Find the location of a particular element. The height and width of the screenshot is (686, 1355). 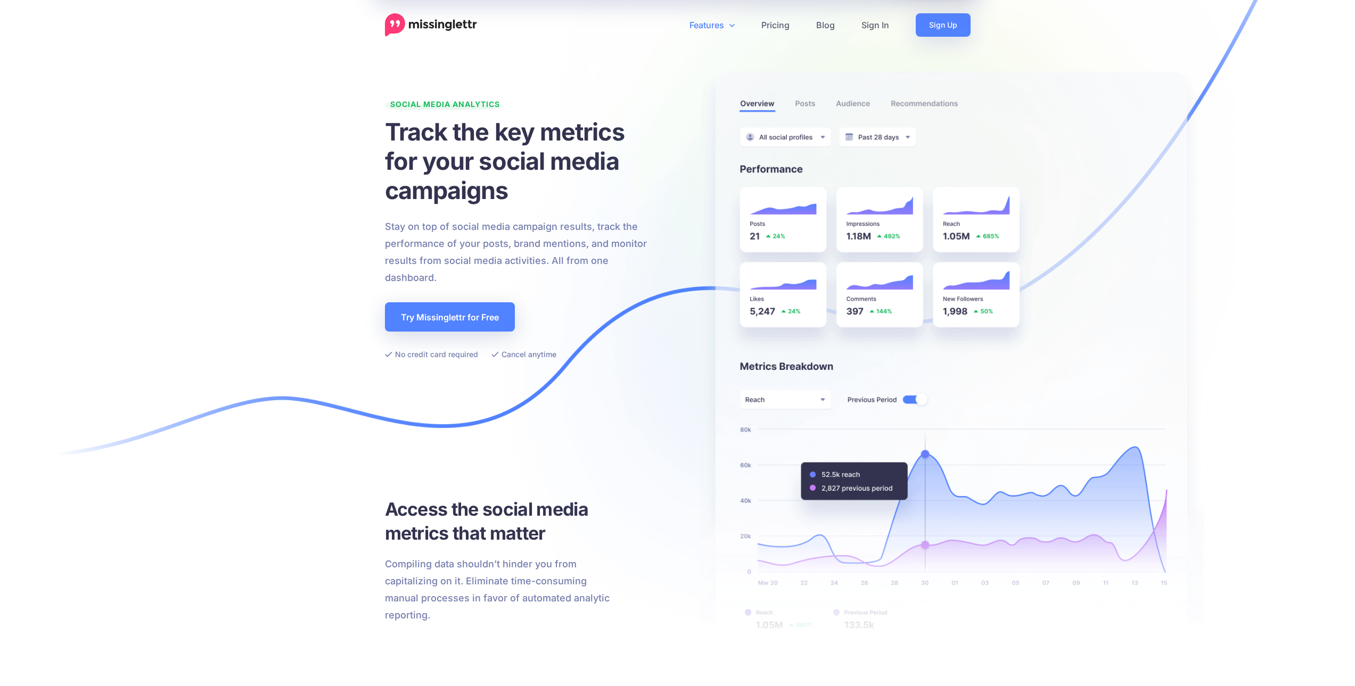

a: Blog is located at coordinates (825, 25).